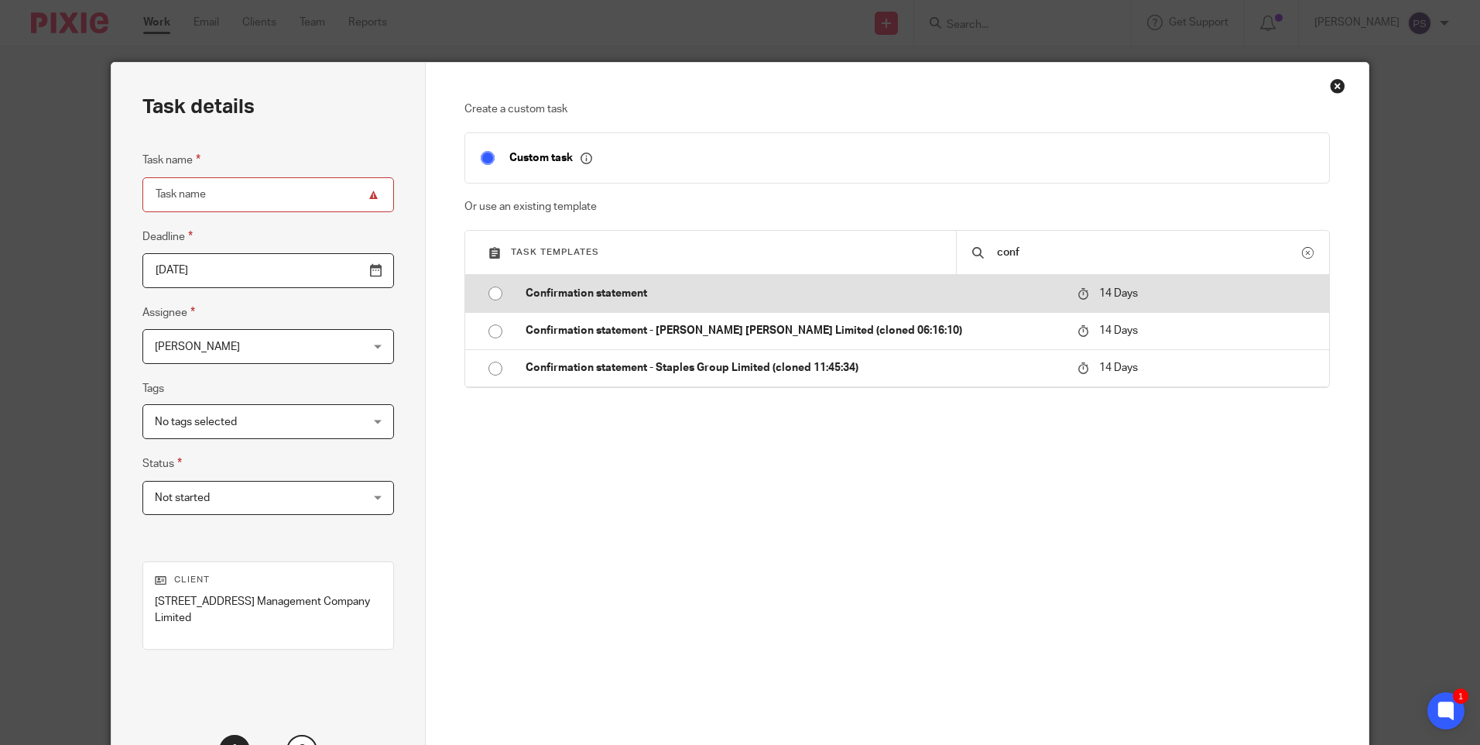 The image size is (1480, 745). What do you see at coordinates (896, 207) in the screenshot?
I see `p: Or use an existing template` at bounding box center [896, 207].